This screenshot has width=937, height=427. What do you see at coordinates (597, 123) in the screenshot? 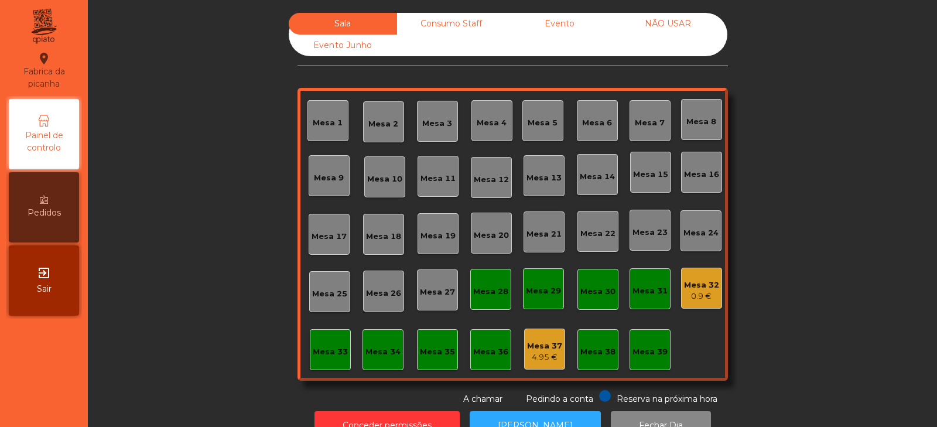
I see `div: Mesa 6` at bounding box center [597, 123].